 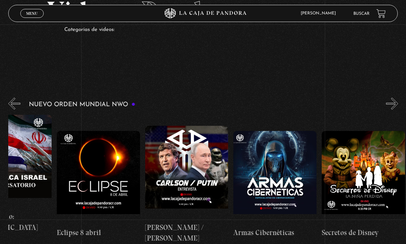 What do you see at coordinates (275, 233) in the screenshot?
I see `h4: Armas Cibernéticas` at bounding box center [275, 233].